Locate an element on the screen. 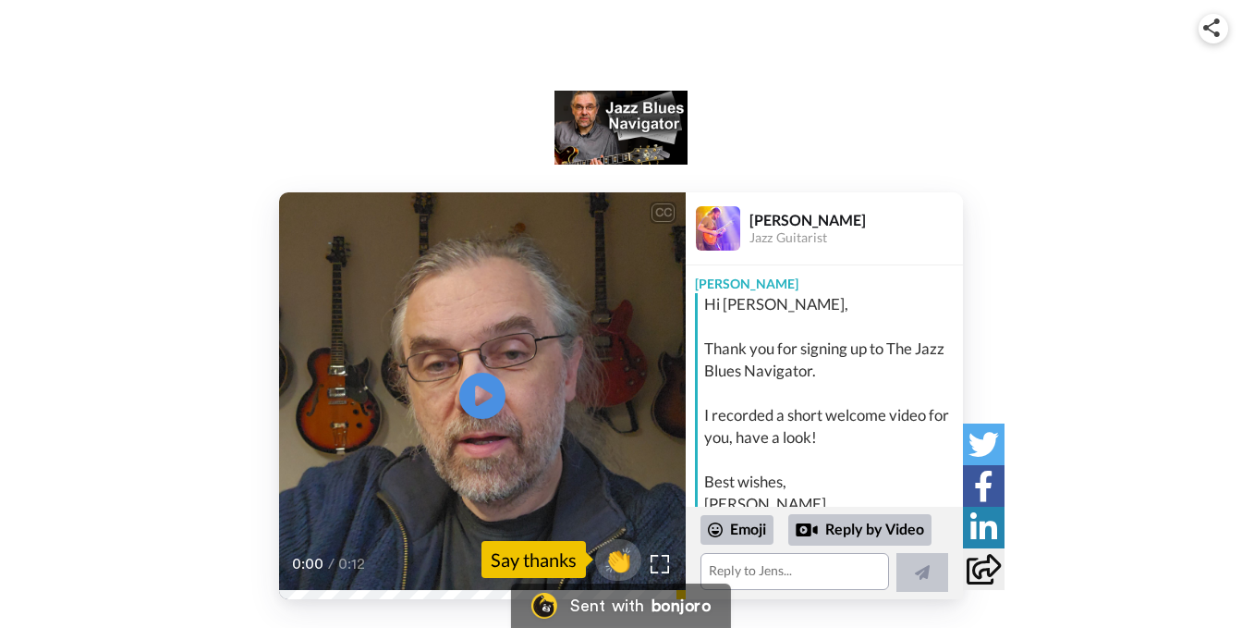 The height and width of the screenshot is (628, 1242). img: Profile Image is located at coordinates (718, 228).